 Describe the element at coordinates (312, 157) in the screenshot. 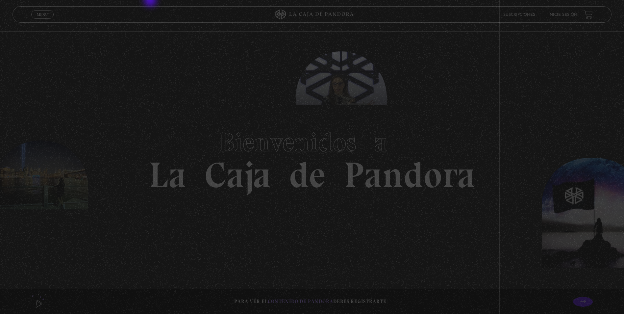

I see `h1: La Caja de Pandora` at that location.